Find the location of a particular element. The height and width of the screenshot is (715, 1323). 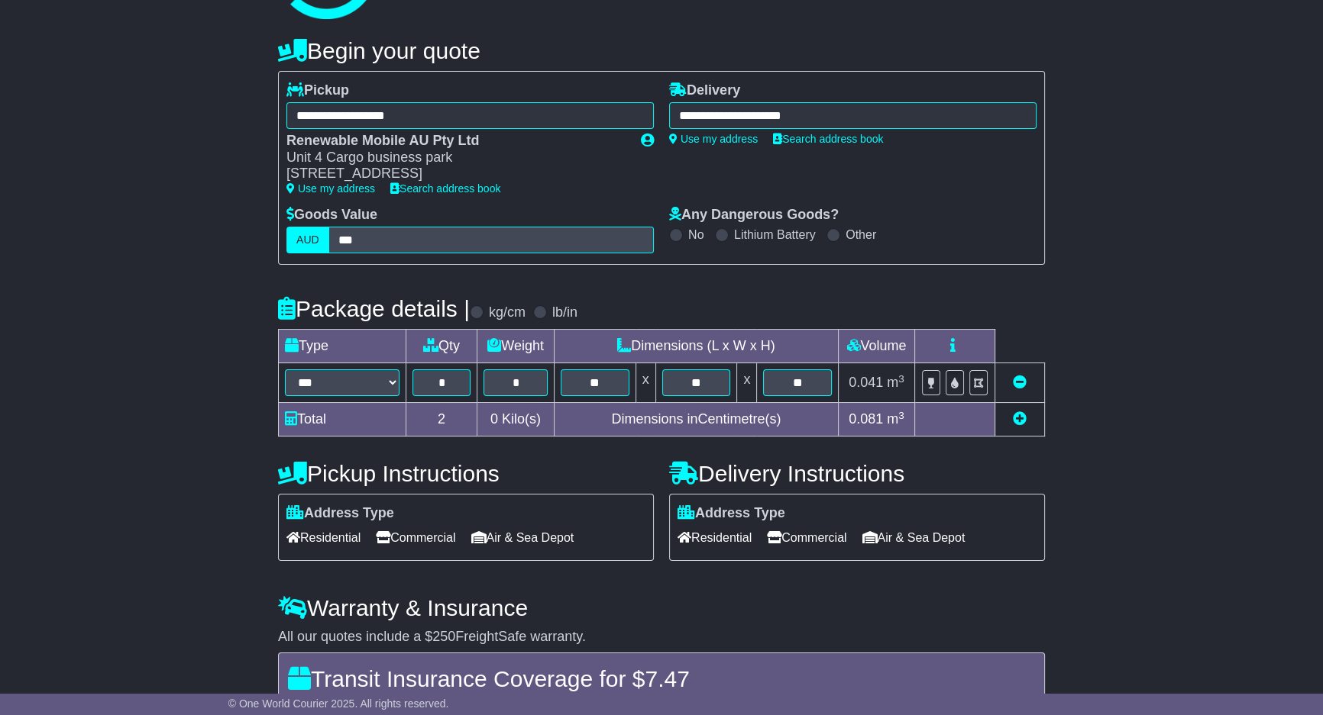

span: 250 is located at coordinates (444, 637).